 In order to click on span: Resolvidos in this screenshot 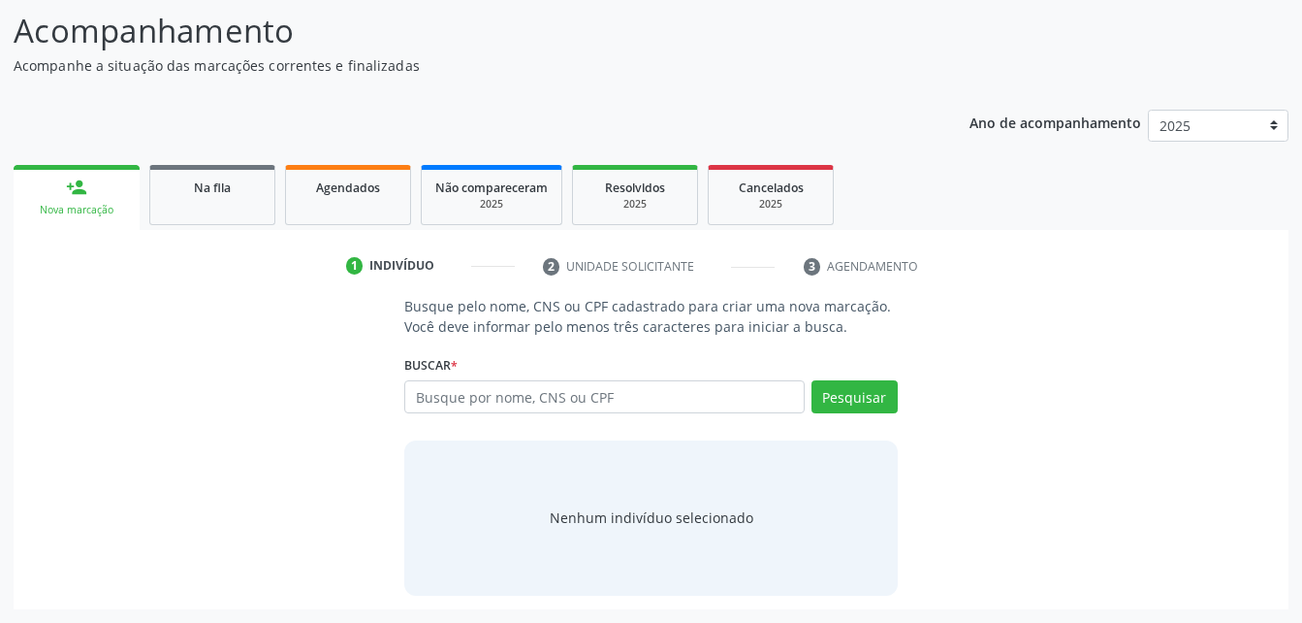, I will do `click(635, 187)`.